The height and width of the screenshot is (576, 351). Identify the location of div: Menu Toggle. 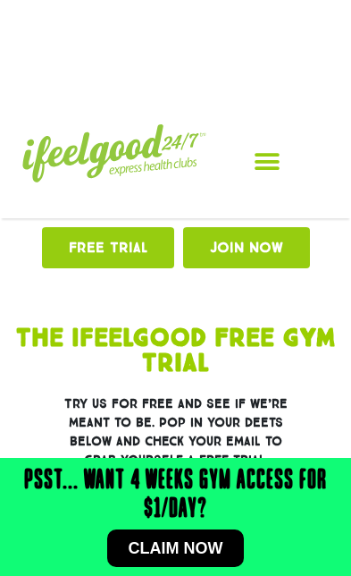
(267, 162).